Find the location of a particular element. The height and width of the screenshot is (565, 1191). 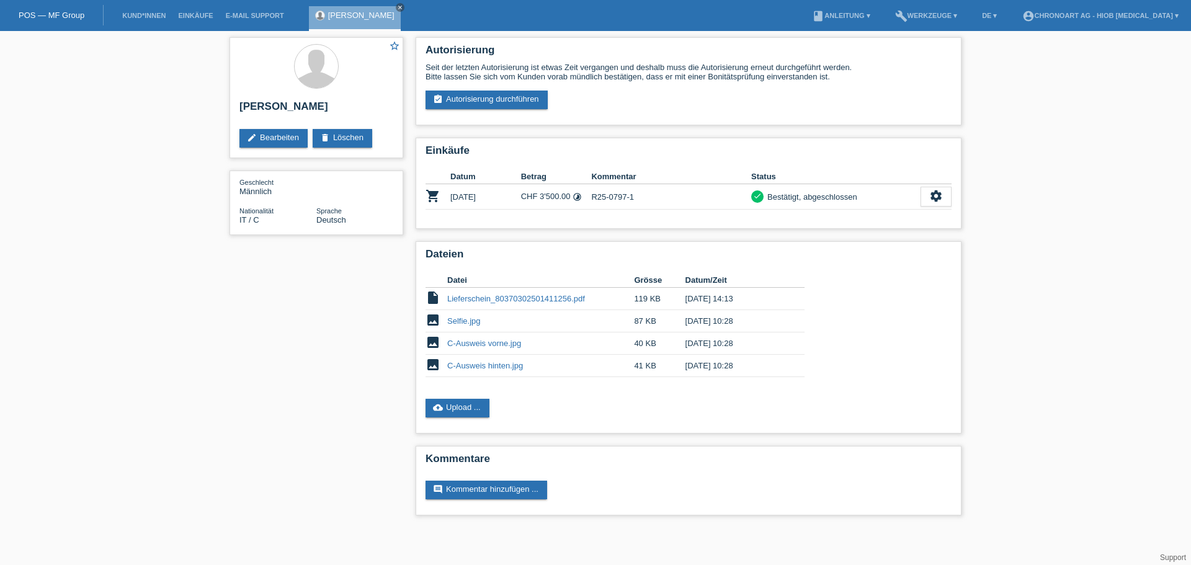

a: Einkäufe is located at coordinates (195, 16).